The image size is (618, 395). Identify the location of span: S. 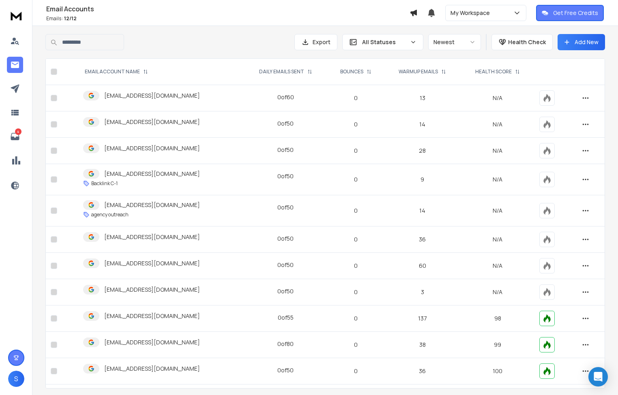
(16, 379).